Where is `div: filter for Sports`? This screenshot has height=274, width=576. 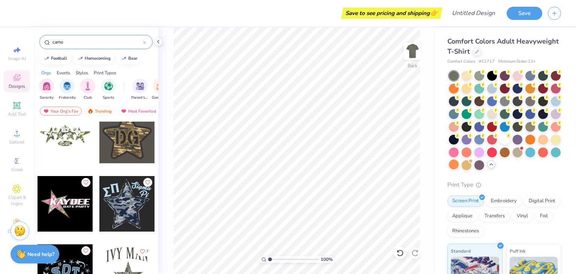
div: filter for Sports is located at coordinates (108, 89).